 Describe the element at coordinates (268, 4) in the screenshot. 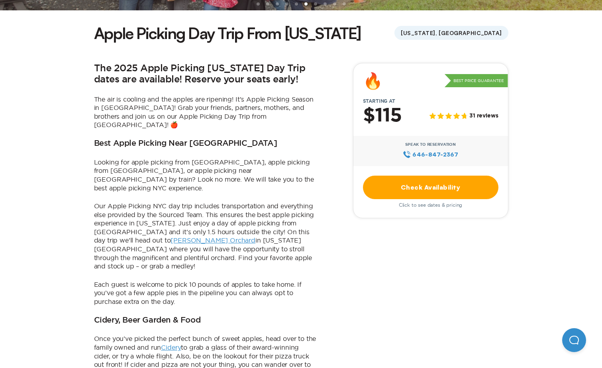

I see `li: slide item 2` at that location.